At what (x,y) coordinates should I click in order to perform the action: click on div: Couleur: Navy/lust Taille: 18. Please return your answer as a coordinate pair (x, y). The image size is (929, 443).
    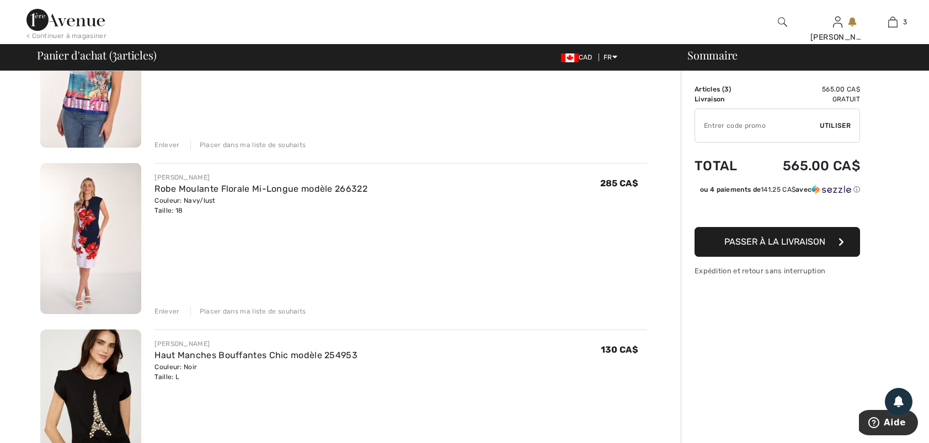
    Looking at the image, I should click on (261, 206).